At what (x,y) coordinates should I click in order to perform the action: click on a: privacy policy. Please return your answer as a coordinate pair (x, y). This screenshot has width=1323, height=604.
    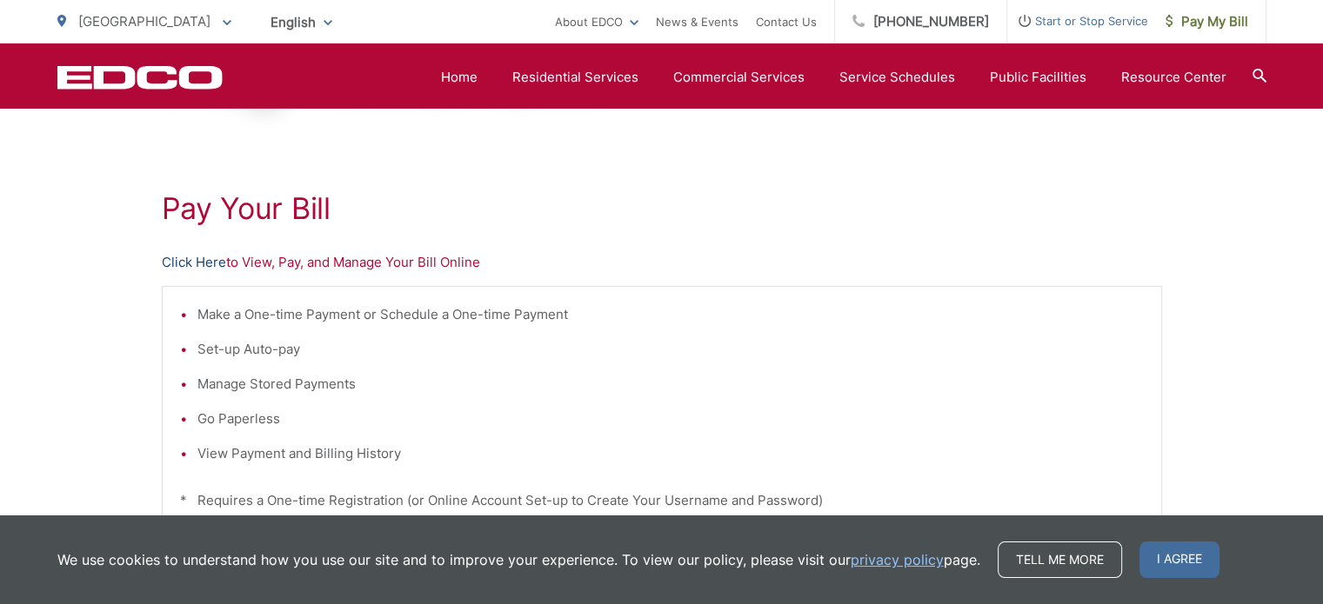
    Looking at the image, I should click on (897, 560).